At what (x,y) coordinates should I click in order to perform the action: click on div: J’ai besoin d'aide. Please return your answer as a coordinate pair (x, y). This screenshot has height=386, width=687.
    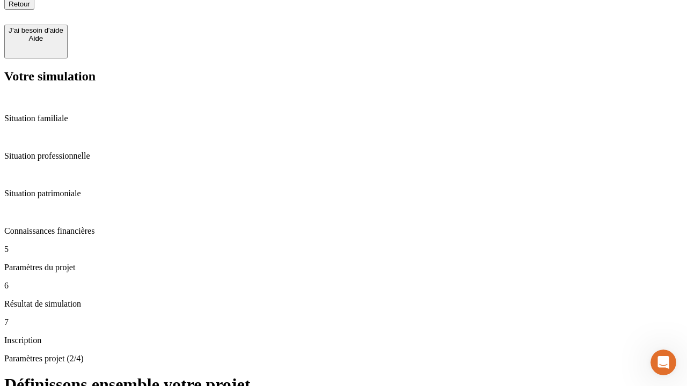
    Looking at the image, I should click on (36, 30).